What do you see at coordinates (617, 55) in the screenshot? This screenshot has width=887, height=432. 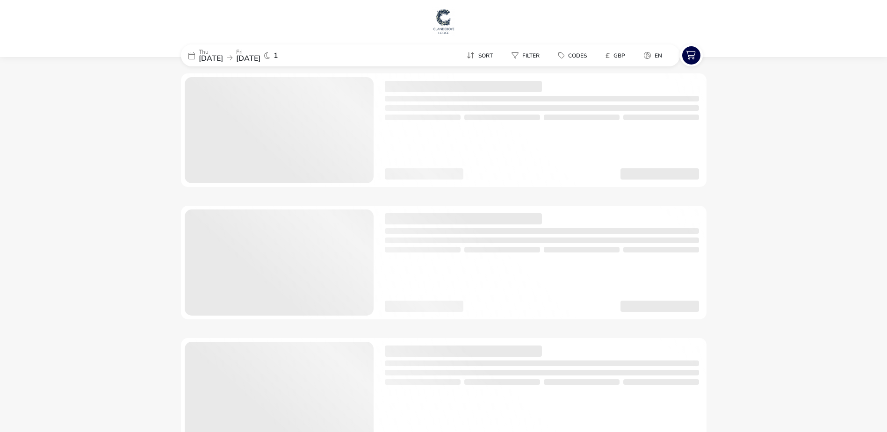 I see `naf-pibe-menu-bar-item: £GBP` at bounding box center [617, 55].